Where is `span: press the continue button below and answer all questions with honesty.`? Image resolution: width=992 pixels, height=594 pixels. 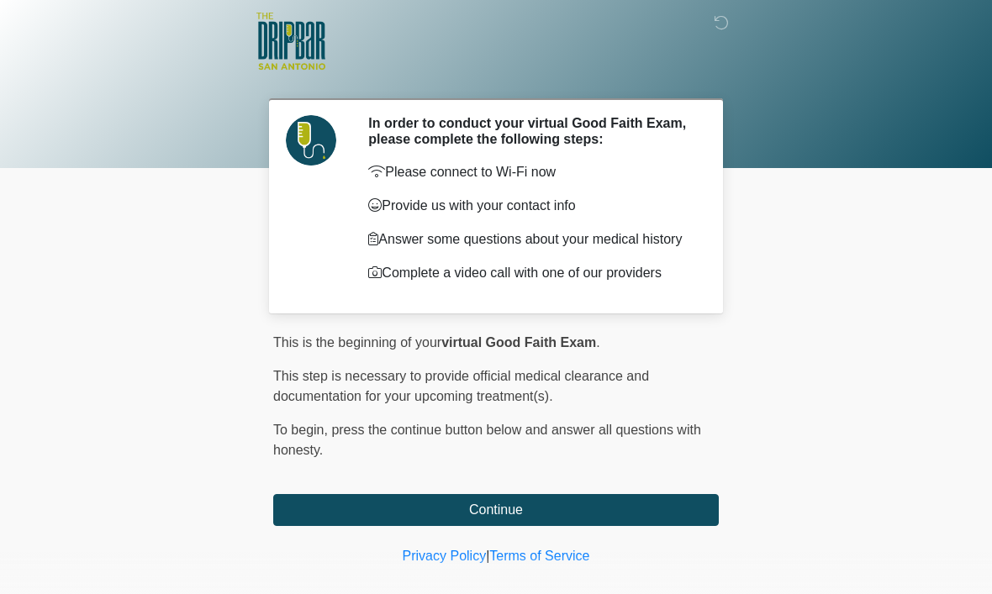
span: press the continue button below and answer all questions with honesty. is located at coordinates (487, 440).